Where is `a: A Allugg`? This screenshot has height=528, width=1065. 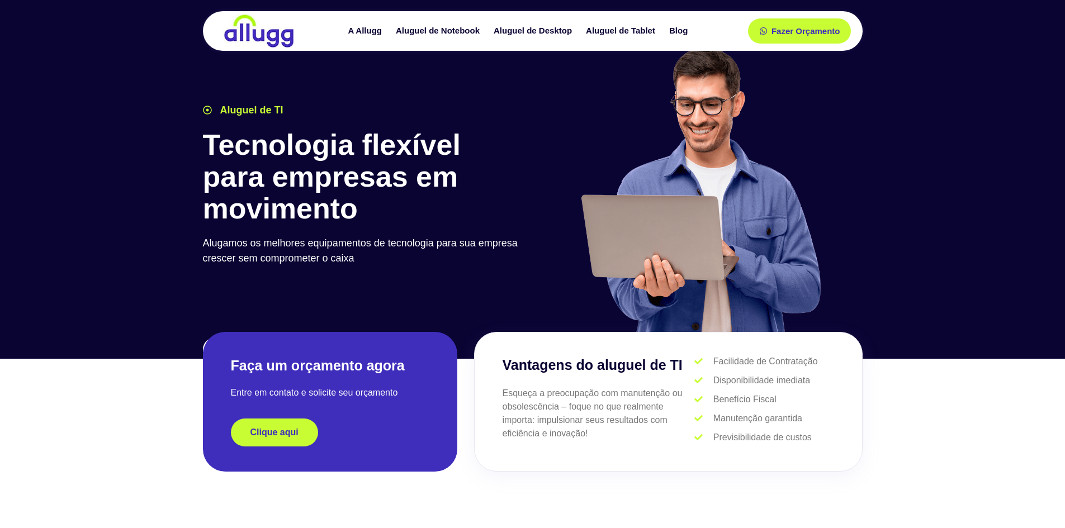
a: A Allugg is located at coordinates (366, 31).